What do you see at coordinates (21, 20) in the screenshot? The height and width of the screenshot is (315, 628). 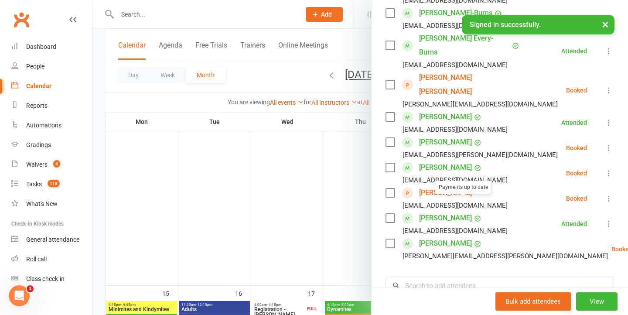 I see `a: Clubworx` at bounding box center [21, 20].